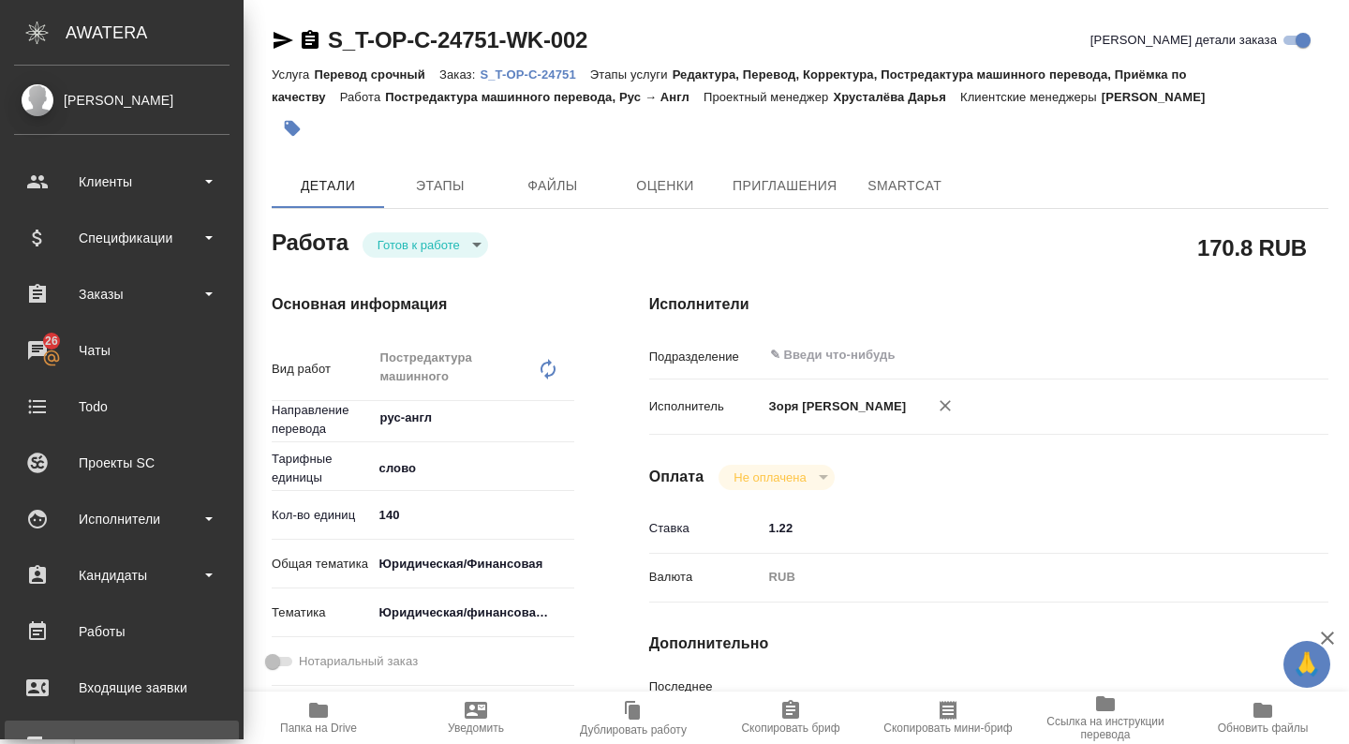 Image resolution: width=1349 pixels, height=744 pixels. I want to click on a: S_T-OP-C-24751, so click(534, 73).